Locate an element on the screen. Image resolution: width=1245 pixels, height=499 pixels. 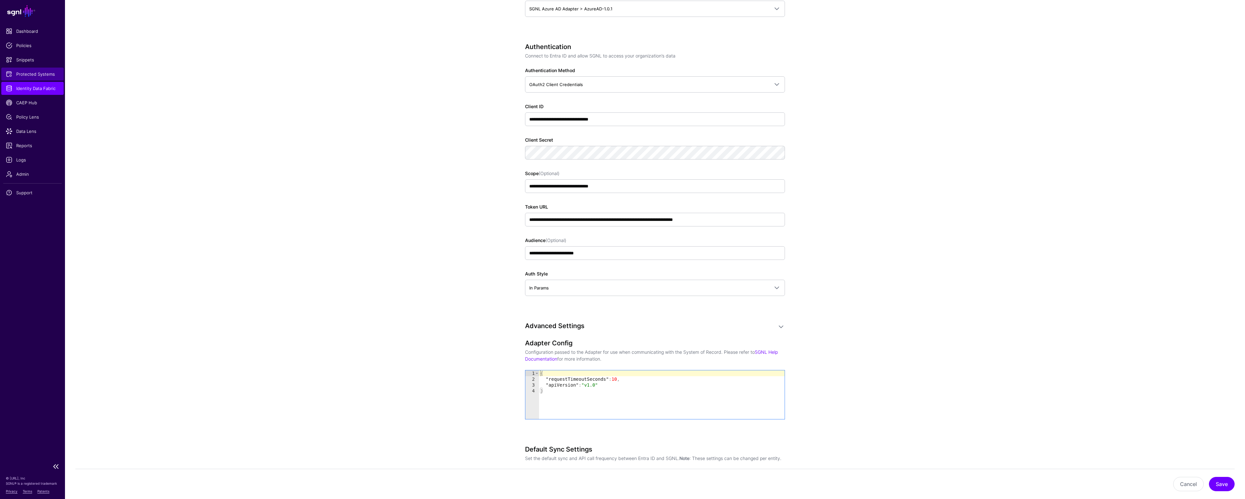
a: CAEP Hub is located at coordinates (32, 103).